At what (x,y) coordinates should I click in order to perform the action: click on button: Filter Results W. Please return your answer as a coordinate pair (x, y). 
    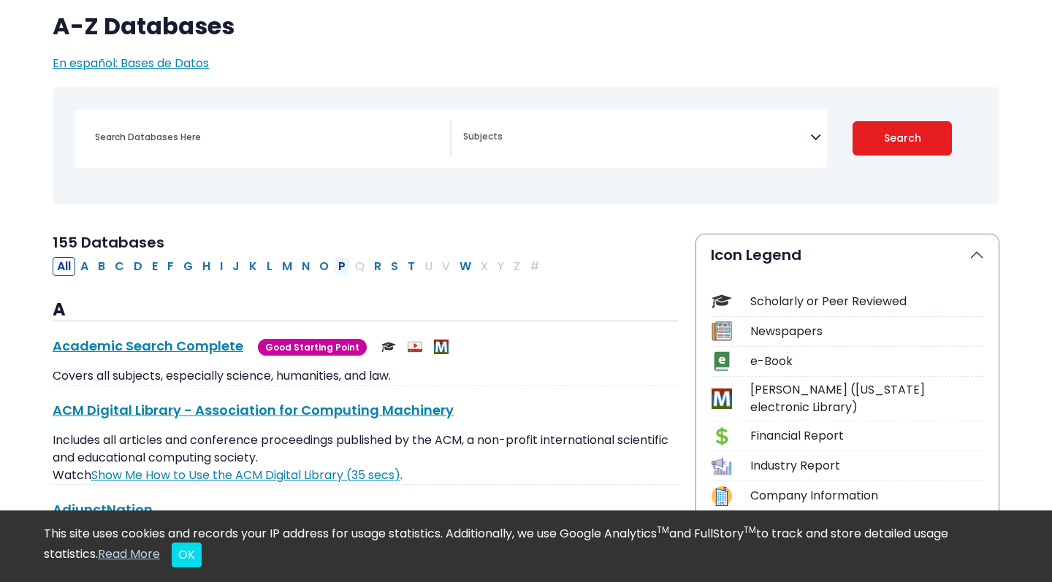
    Looking at the image, I should click on (465, 267).